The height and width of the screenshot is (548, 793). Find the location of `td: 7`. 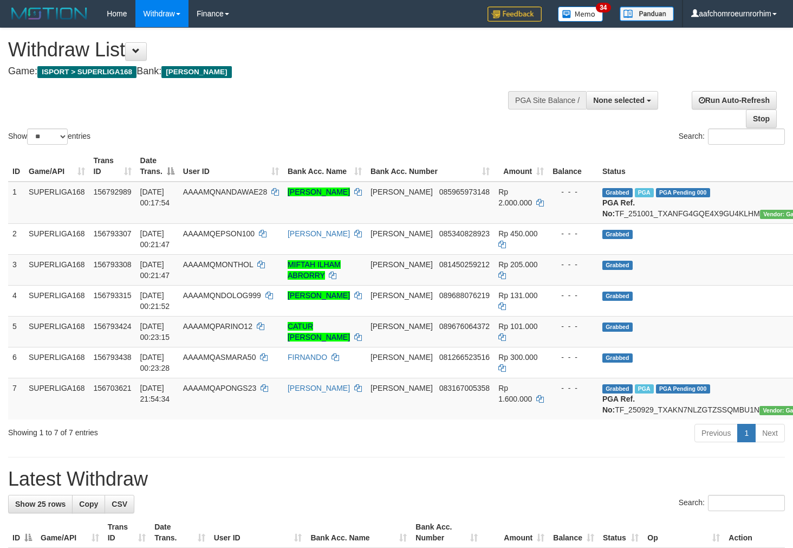

td: 7 is located at coordinates (16, 398).